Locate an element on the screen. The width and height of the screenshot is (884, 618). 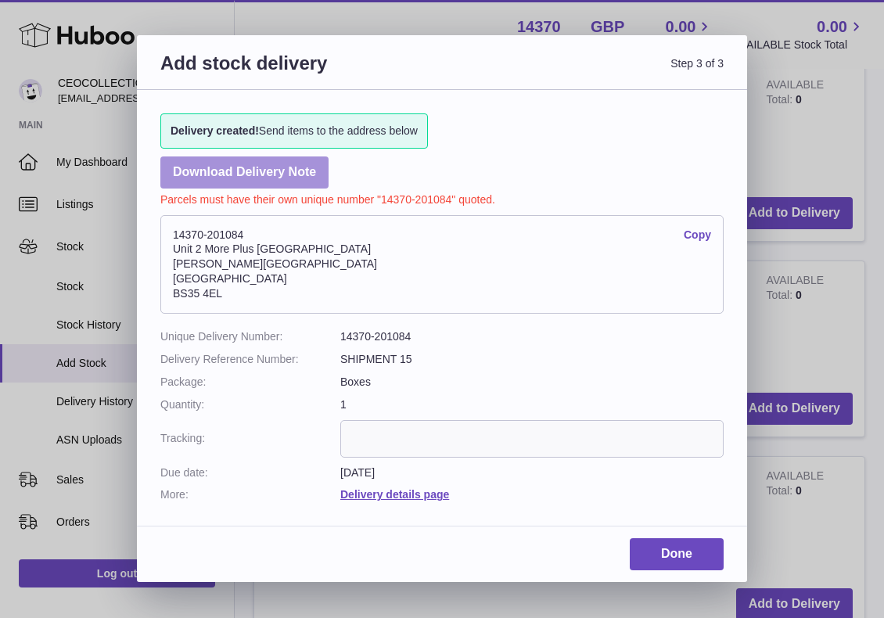
dt: More: is located at coordinates (250, 495).